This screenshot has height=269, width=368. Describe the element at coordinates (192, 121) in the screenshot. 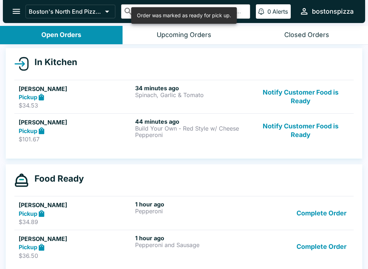

I see `h6: 44 minutes ago` at that location.